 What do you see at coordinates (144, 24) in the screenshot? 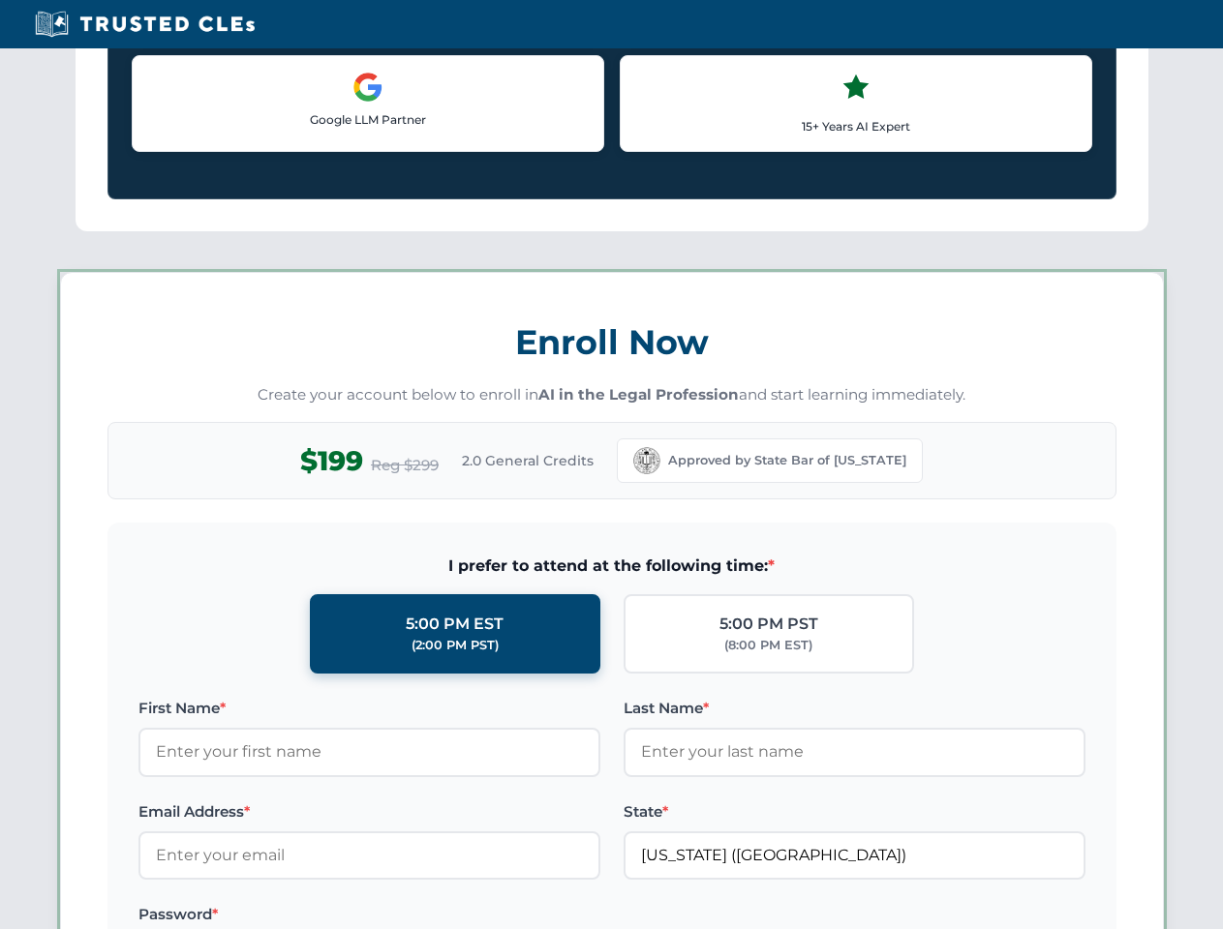
I see `img: Trusted CLEs` at bounding box center [144, 24].